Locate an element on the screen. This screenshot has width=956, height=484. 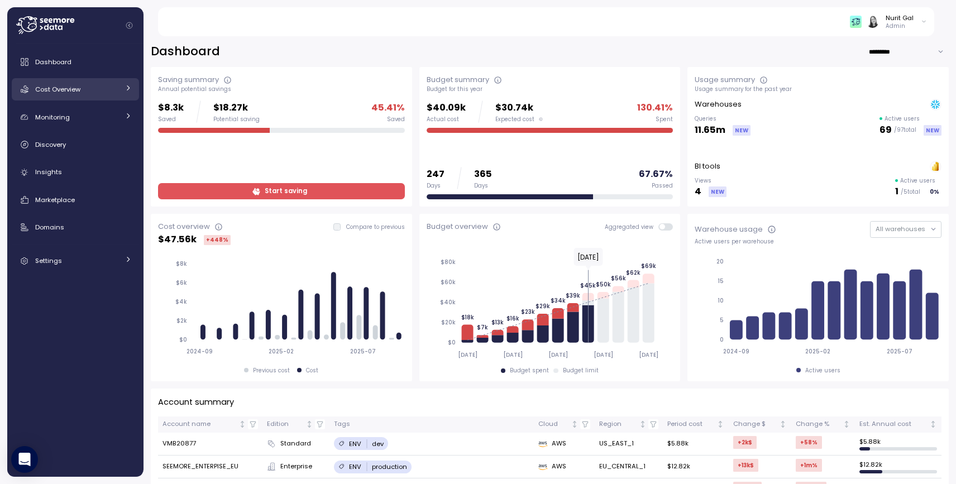
span: All warehouses is located at coordinates (900, 229).